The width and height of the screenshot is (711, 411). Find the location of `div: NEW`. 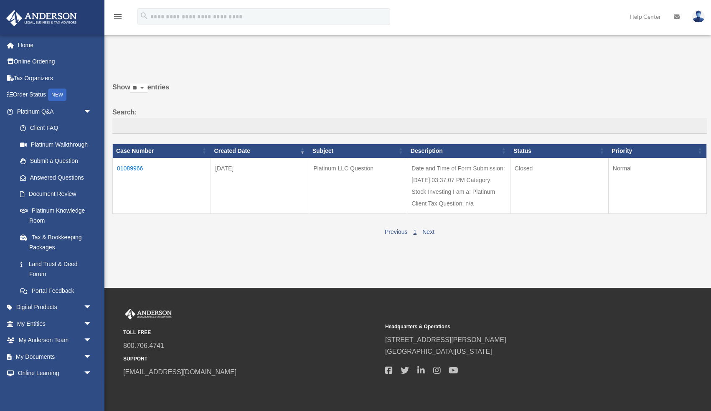

div: NEW is located at coordinates (57, 95).